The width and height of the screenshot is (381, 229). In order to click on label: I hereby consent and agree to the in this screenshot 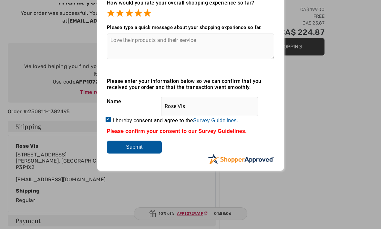, I will do `click(175, 121)`.